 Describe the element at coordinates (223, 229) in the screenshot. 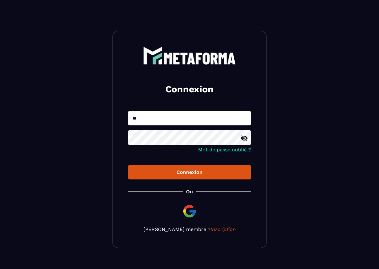

I see `a: Inscription` at that location.